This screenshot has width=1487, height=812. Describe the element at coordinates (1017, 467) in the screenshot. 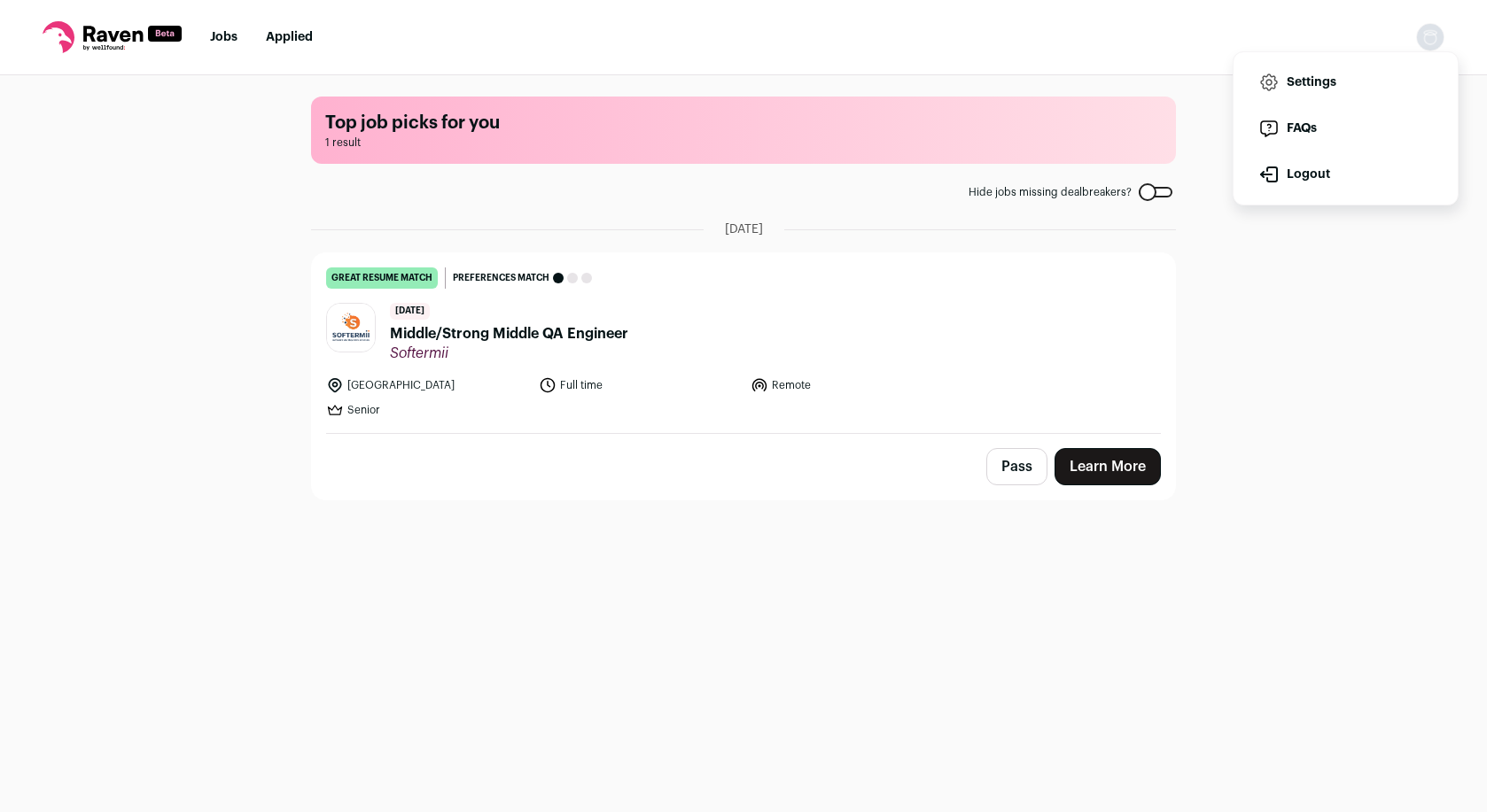

I see `button: Pass` at that location.